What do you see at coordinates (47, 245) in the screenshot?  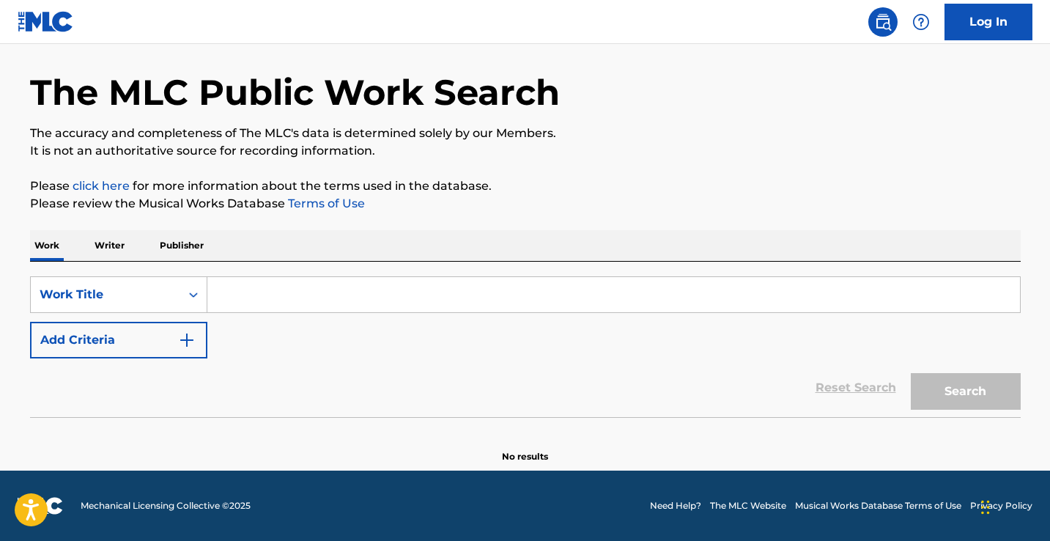 I see `p: Work` at bounding box center [47, 245].